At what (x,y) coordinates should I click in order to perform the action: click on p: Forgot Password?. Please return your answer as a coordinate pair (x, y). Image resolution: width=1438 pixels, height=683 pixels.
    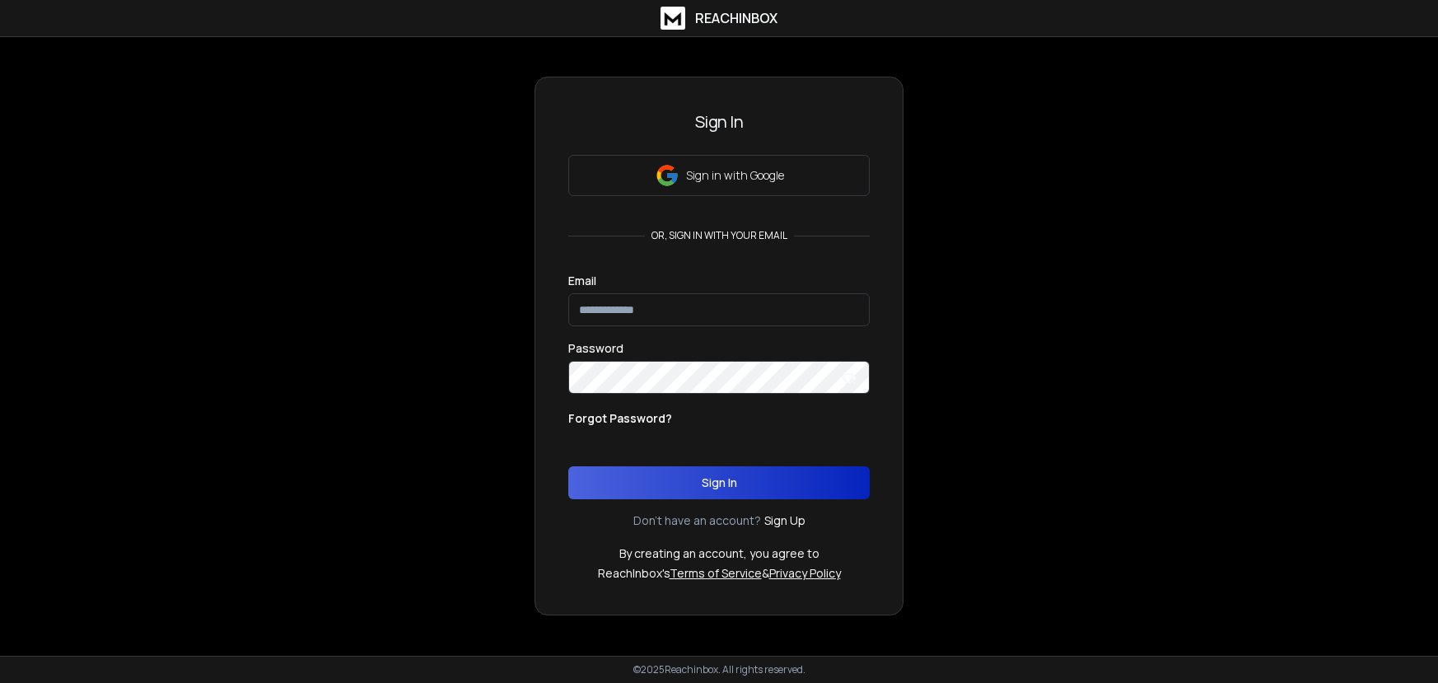
    Looking at the image, I should click on (620, 418).